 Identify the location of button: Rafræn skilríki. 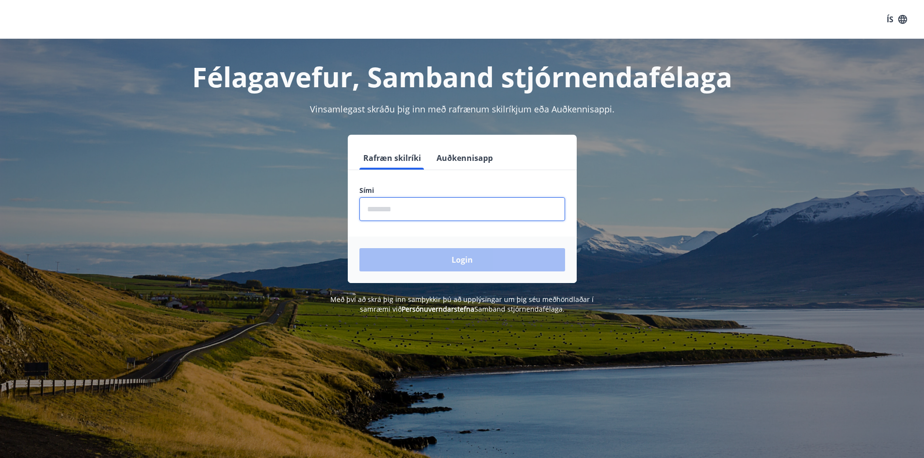
(392, 158).